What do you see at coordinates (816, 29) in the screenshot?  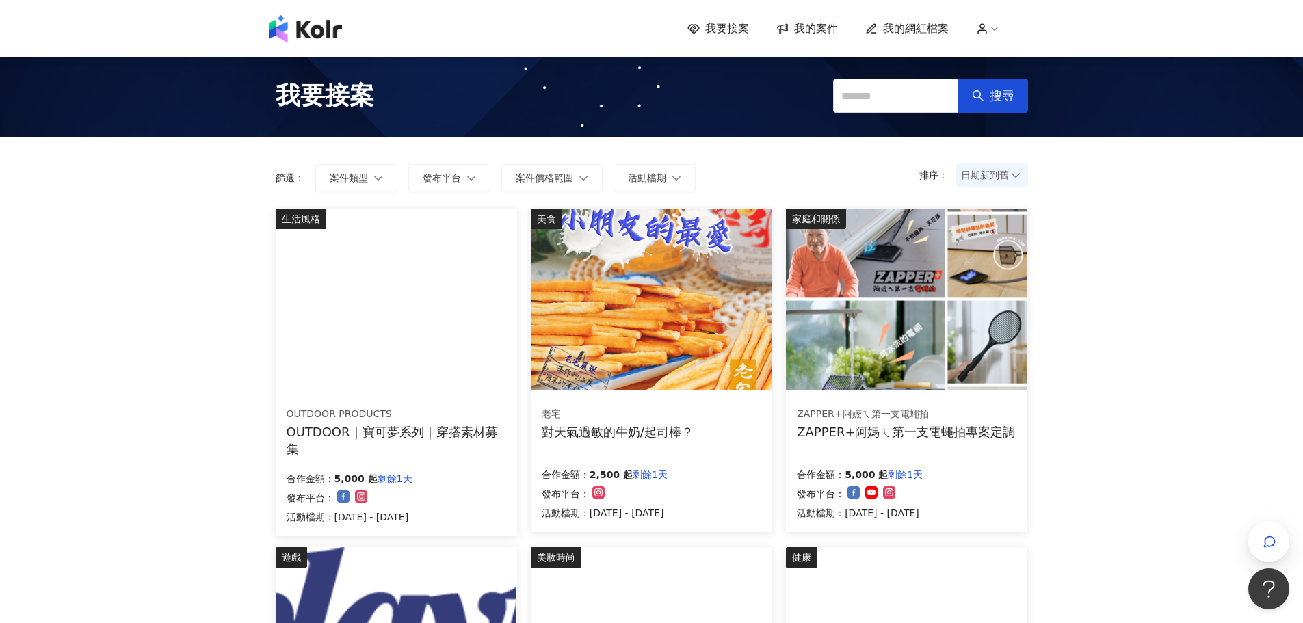 I see `span: 我的案件` at bounding box center [816, 29].